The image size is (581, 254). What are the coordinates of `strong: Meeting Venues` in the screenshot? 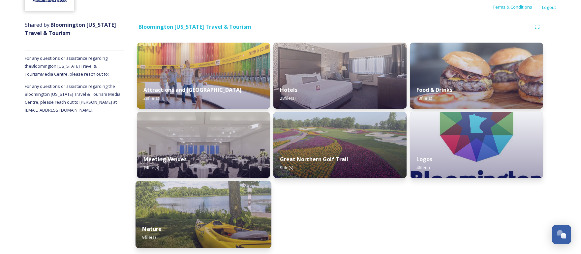 It's located at (165, 159).